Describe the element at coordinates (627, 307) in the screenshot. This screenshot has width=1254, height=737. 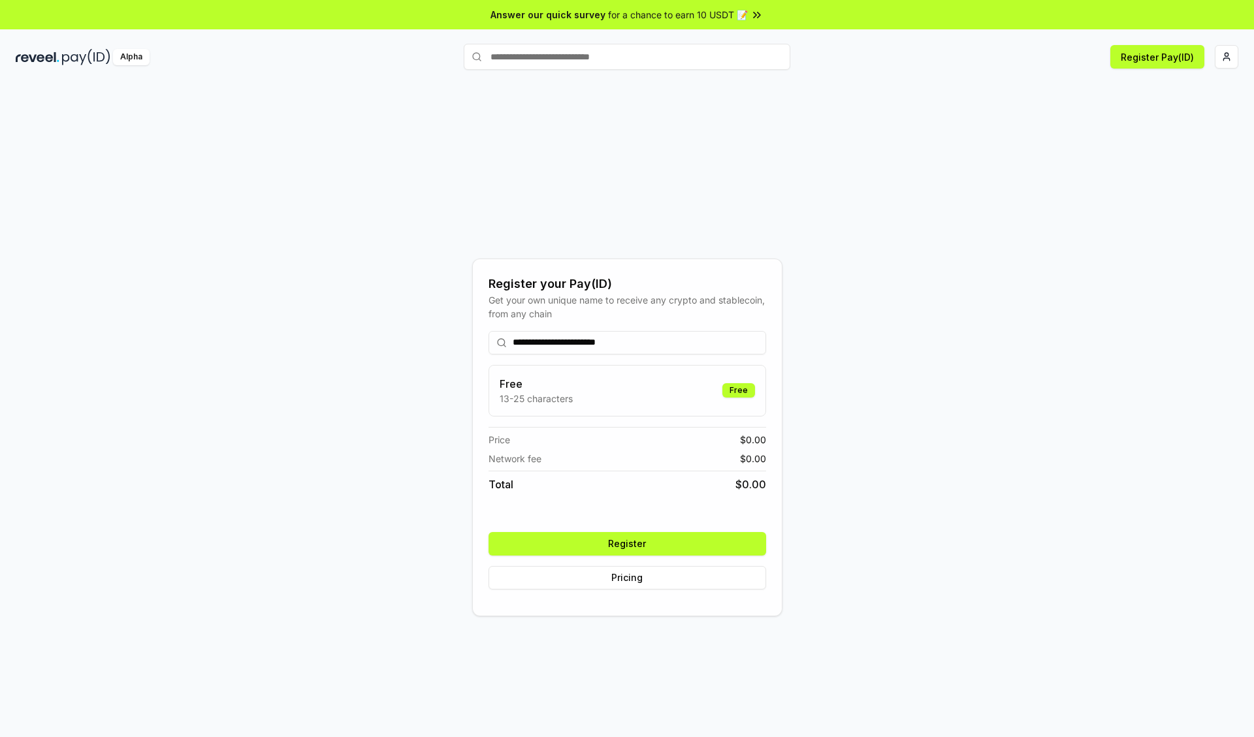
I see `div: Get your own unique name to receive any crypto and stablecoin, from any chain` at that location.